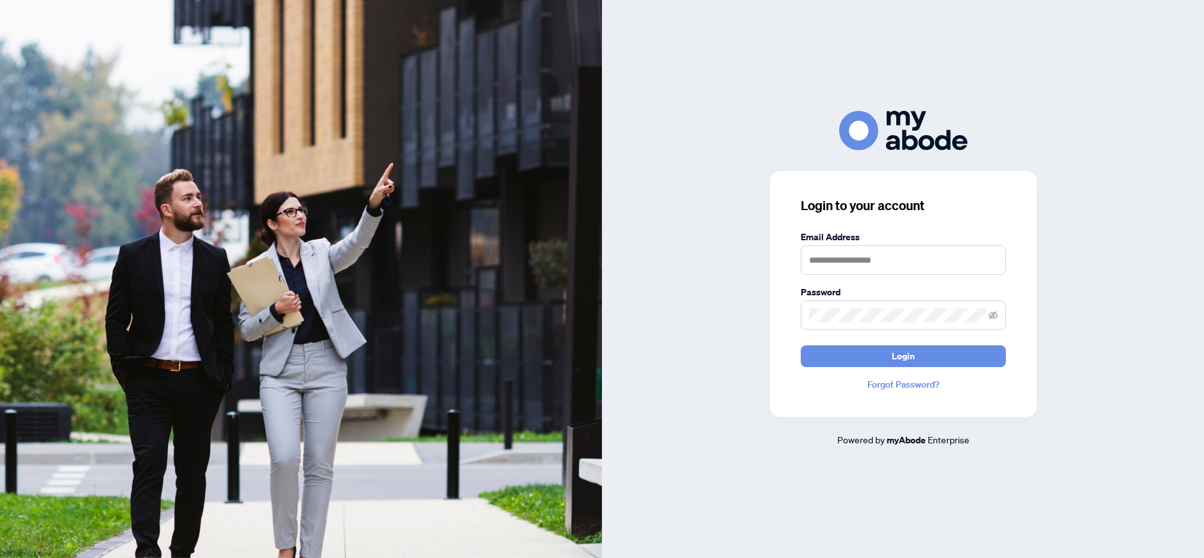 The image size is (1204, 558). I want to click on span: Enterprise, so click(948, 440).